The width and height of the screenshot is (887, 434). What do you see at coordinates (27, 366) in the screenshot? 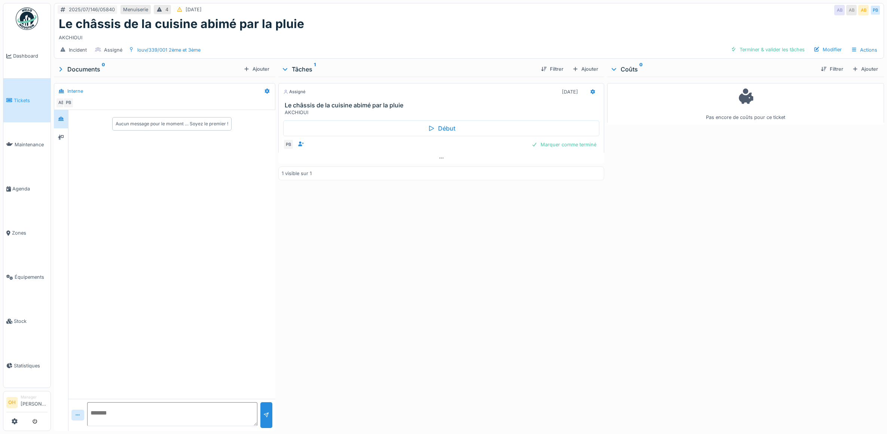
I see `a: Statistiques` at bounding box center [27, 366].